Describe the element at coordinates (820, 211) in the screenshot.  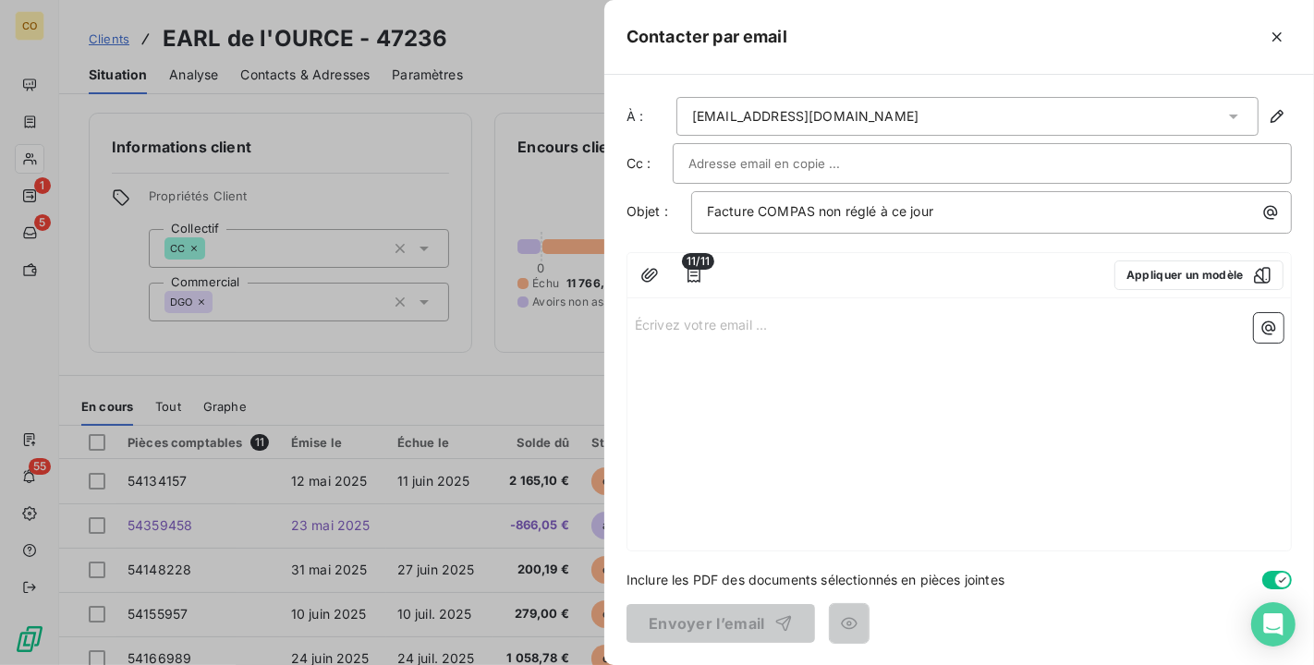
I see `span: Facture COMPAS non réglé à ce jour` at that location.